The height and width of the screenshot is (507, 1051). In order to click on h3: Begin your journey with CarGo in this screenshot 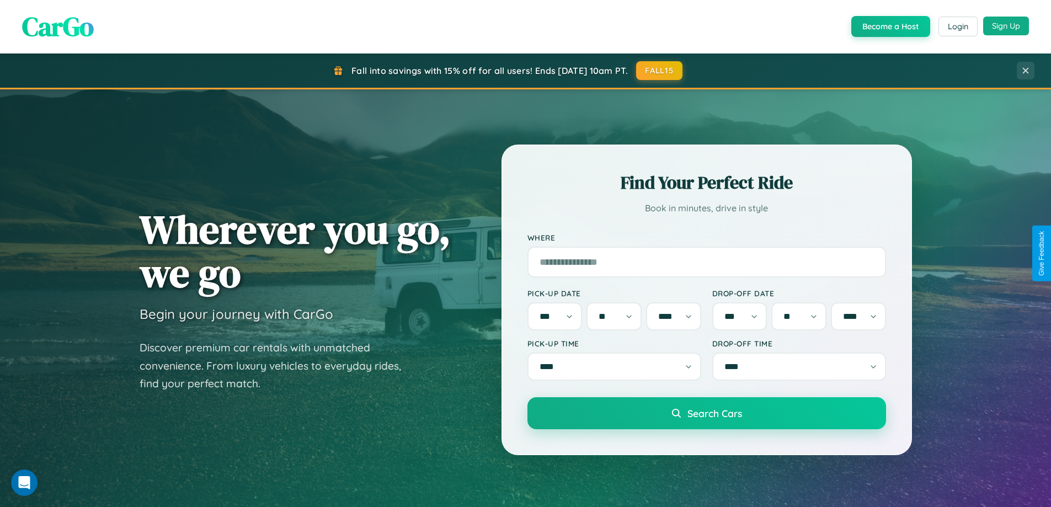, I will do `click(236, 314)`.